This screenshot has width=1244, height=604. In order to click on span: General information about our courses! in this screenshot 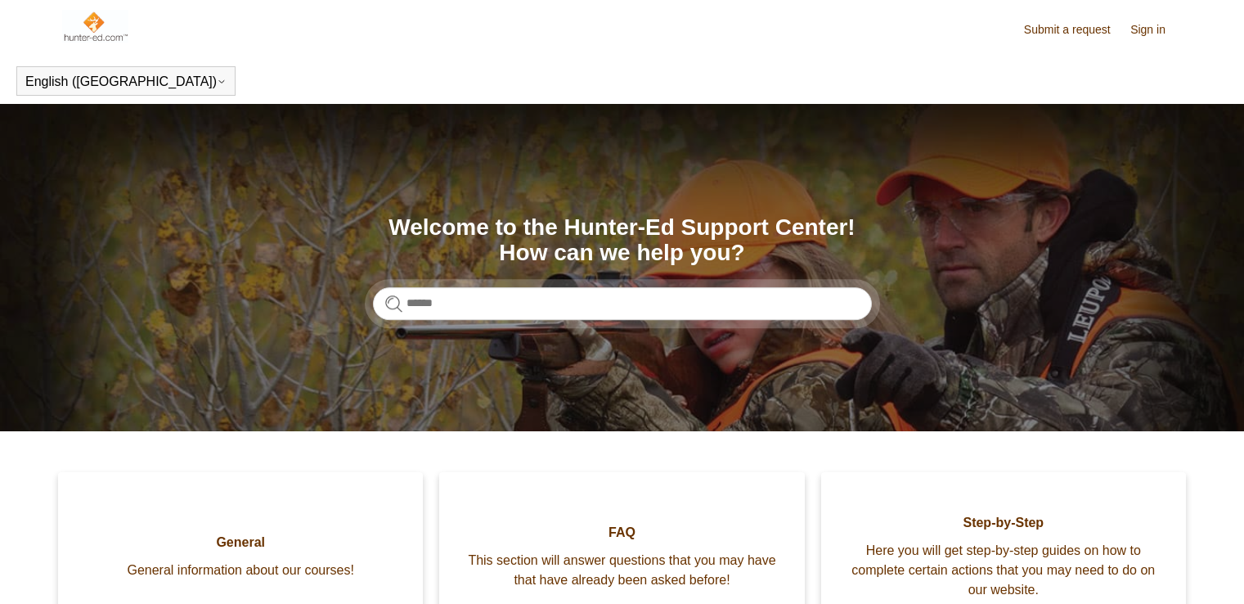, I will do `click(240, 570)`.